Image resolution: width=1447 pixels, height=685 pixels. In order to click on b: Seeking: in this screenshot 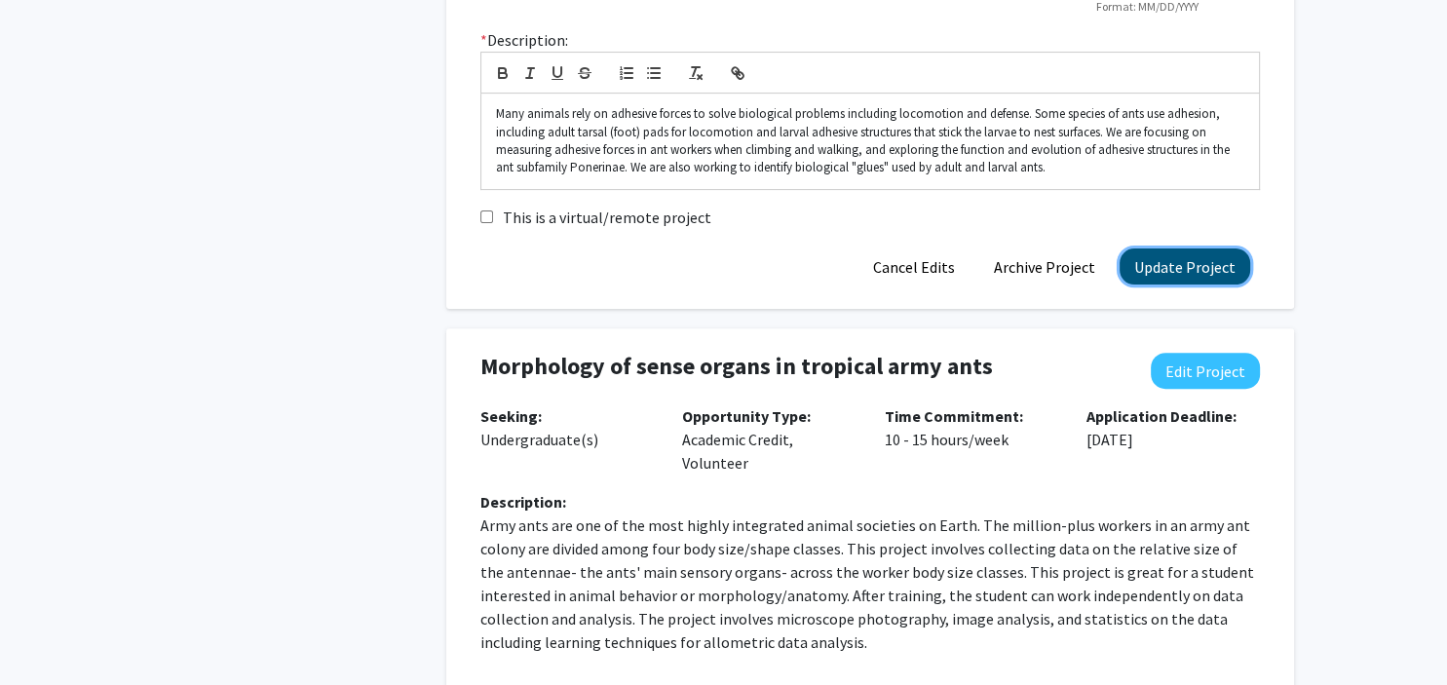, I will do `click(511, 416)`.